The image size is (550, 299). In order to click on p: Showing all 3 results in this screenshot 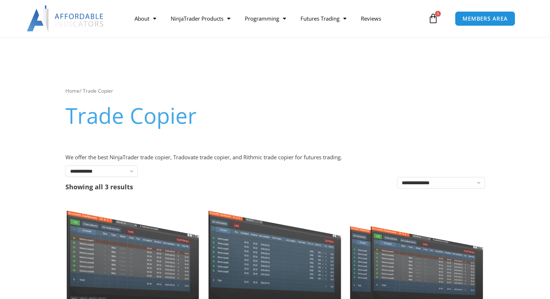, I will do `click(99, 187)`.